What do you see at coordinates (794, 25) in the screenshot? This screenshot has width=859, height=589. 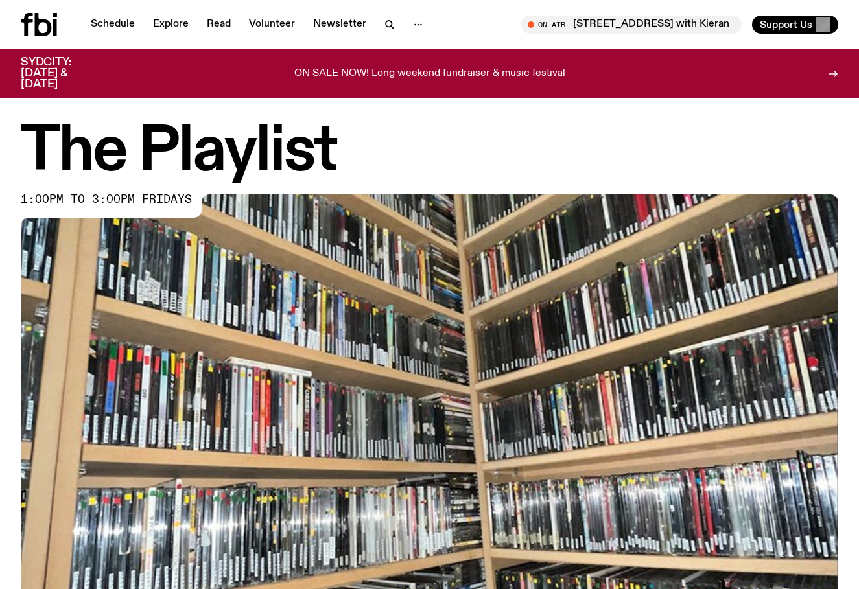 I see `button: Support Us` at bounding box center [794, 25].